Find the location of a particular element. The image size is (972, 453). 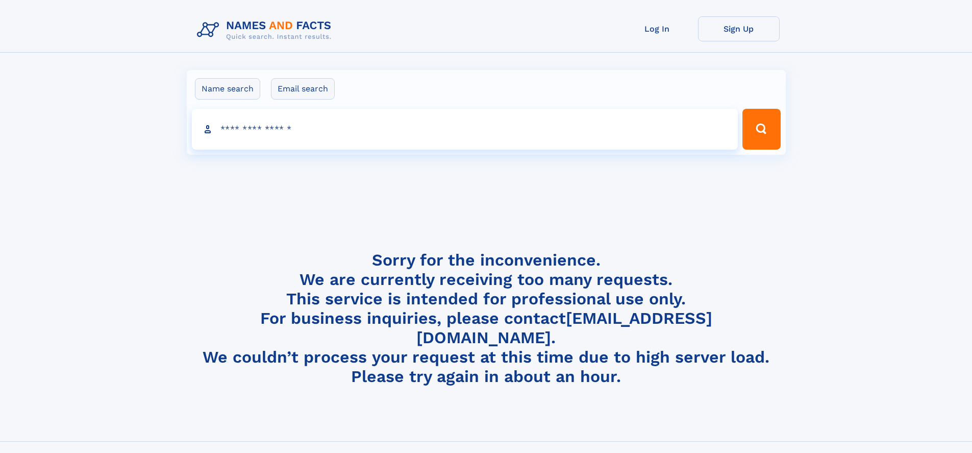

label: Name search is located at coordinates (228, 89).